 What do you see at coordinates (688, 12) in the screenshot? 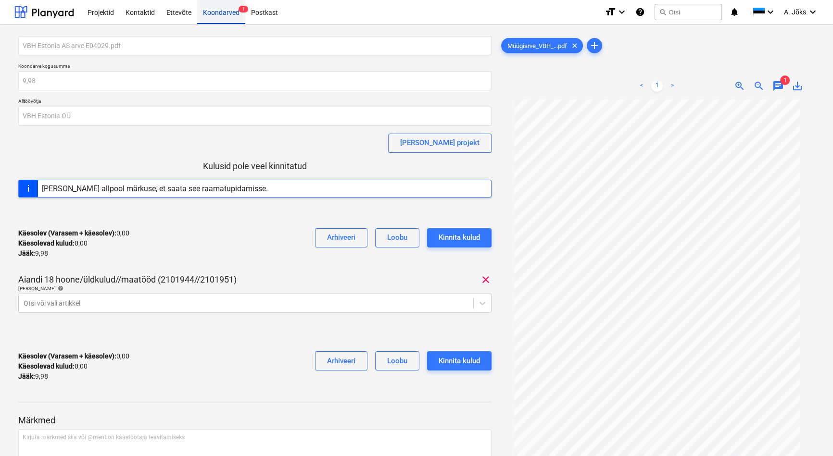
I see `button: Otsi` at bounding box center [688, 12].